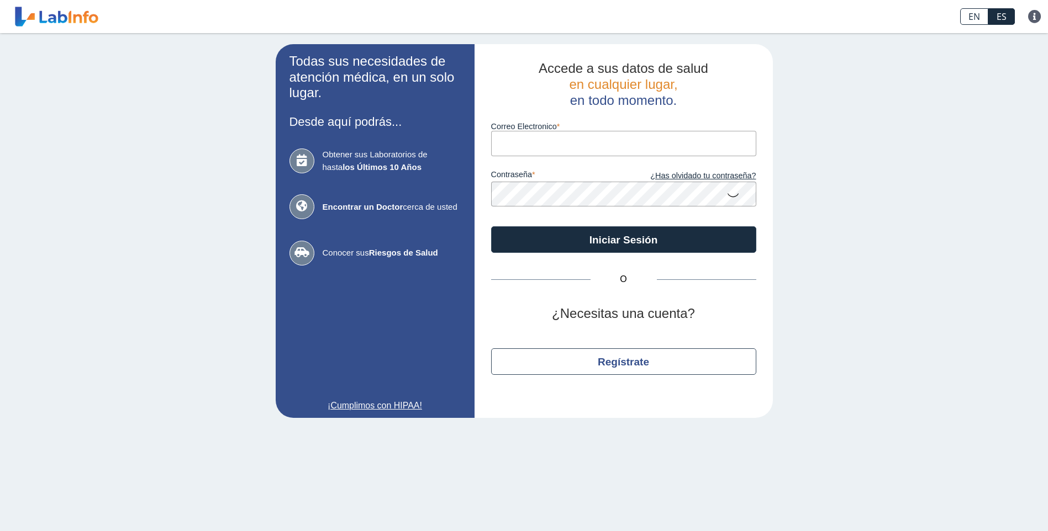 This screenshot has height=531, width=1048. Describe the element at coordinates (392, 161) in the screenshot. I see `span: Obtener sus Laboratorios de hasta` at that location.